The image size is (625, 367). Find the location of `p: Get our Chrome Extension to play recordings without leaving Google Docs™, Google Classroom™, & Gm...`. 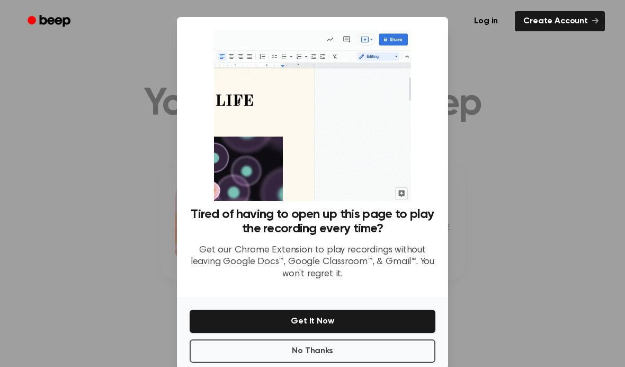

p: Get our Chrome Extension to play recordings without leaving Google Docs™, Google Classroom™, & Gm... is located at coordinates (313, 262).